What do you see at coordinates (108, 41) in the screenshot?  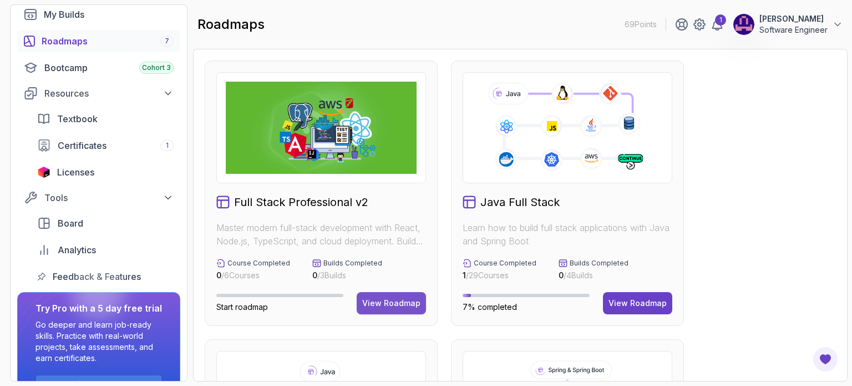 I see `div: Roadmaps` at bounding box center [108, 41].